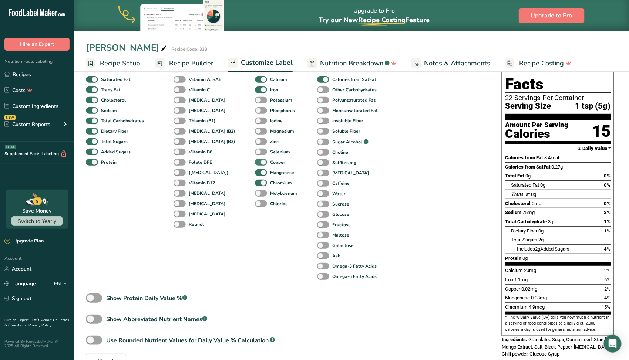  What do you see at coordinates (336, 256) in the screenshot?
I see `b: Ash` at bounding box center [336, 256].